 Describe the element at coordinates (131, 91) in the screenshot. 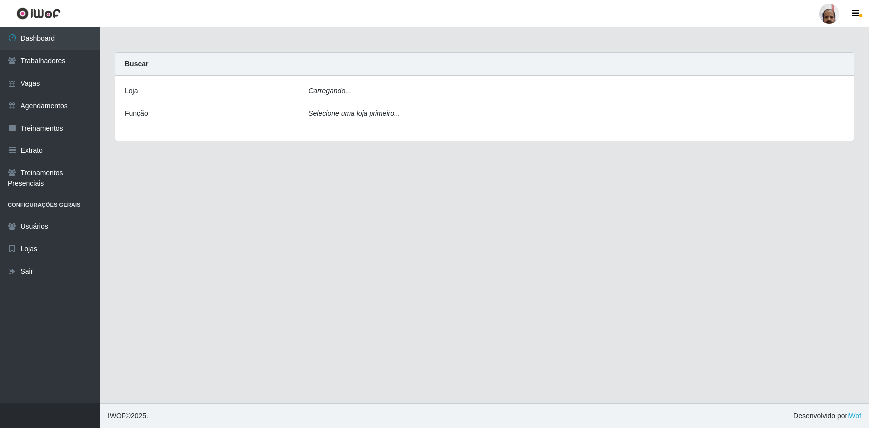

I see `label: Loja` at that location.